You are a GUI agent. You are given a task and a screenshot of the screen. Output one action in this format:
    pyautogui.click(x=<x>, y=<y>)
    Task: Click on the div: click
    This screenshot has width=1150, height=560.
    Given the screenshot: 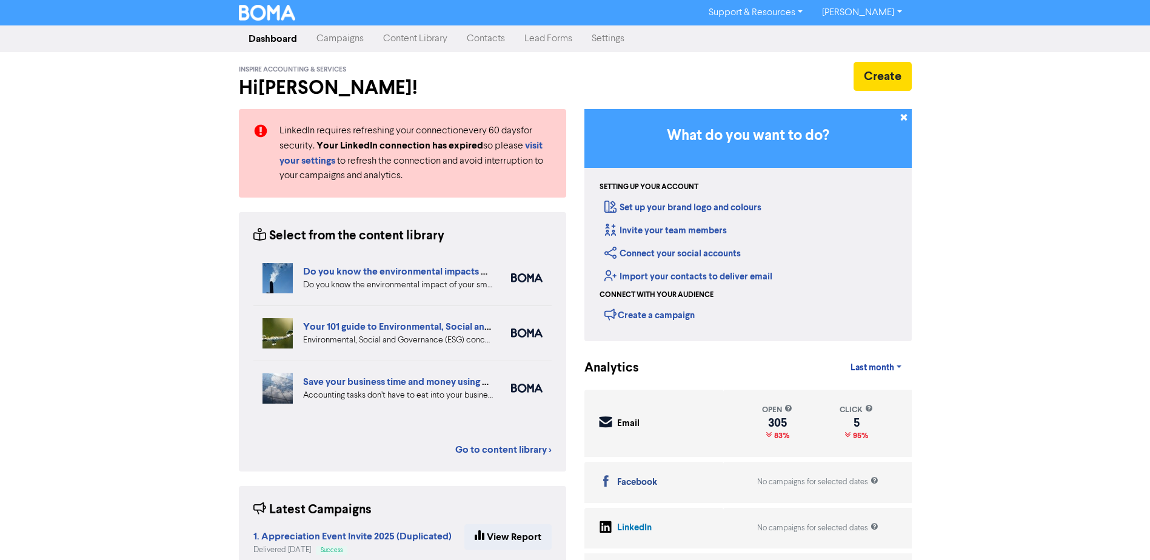 What is the action you would take?
    pyautogui.click(x=856, y=410)
    